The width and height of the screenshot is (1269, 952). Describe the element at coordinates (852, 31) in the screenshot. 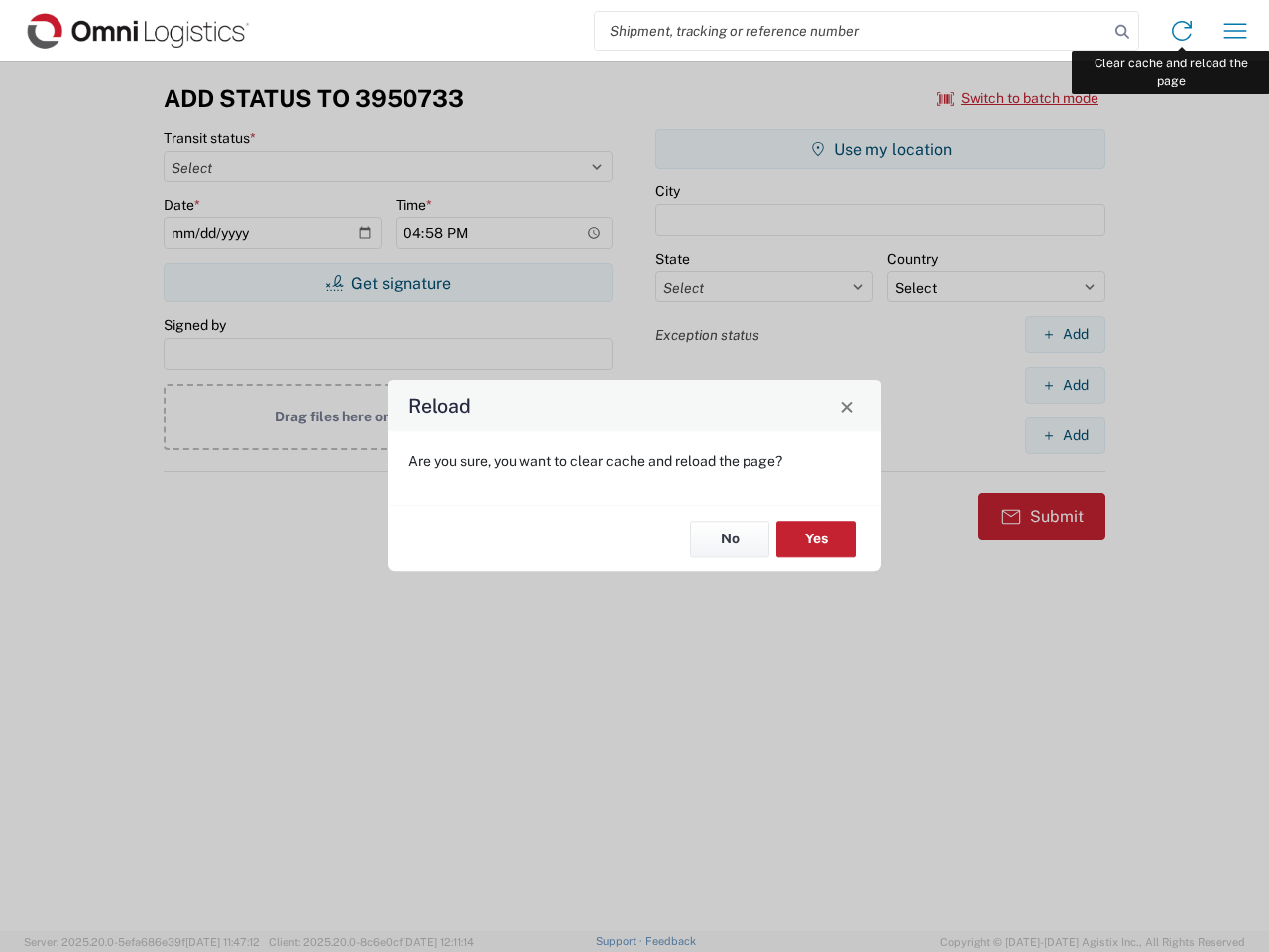

I see `input: Shipment, tracking or reference number` at that location.